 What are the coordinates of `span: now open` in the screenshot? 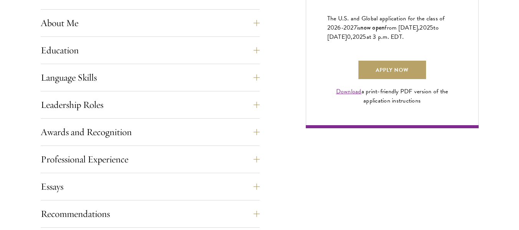 It's located at (372, 27).